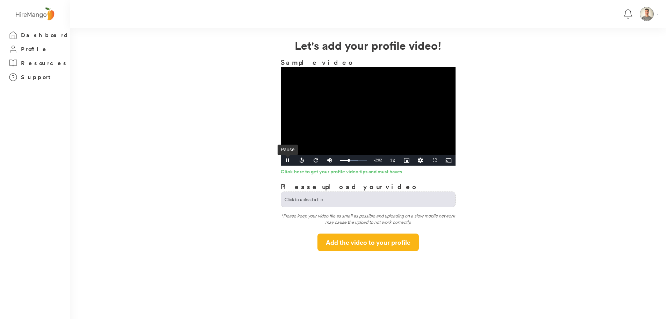 The image size is (666, 319). Describe the element at coordinates (647, 14) in the screenshot. I see `img: 1707096529122` at that location.